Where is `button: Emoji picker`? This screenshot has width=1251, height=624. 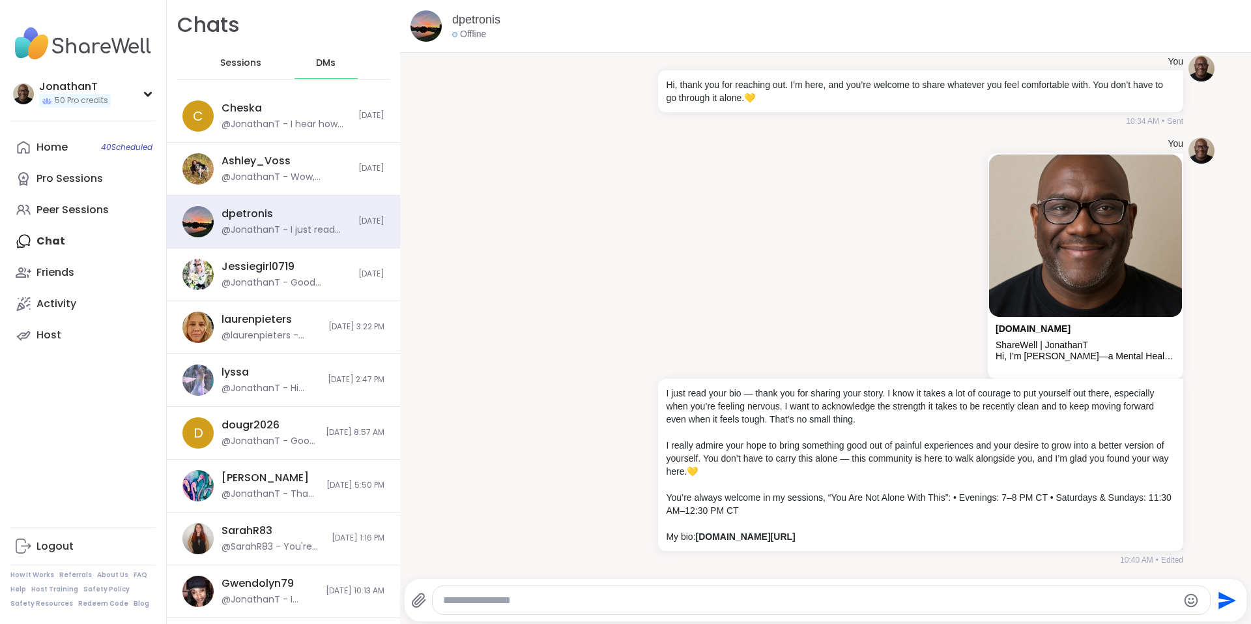 button: Emoji picker is located at coordinates (1191, 600).